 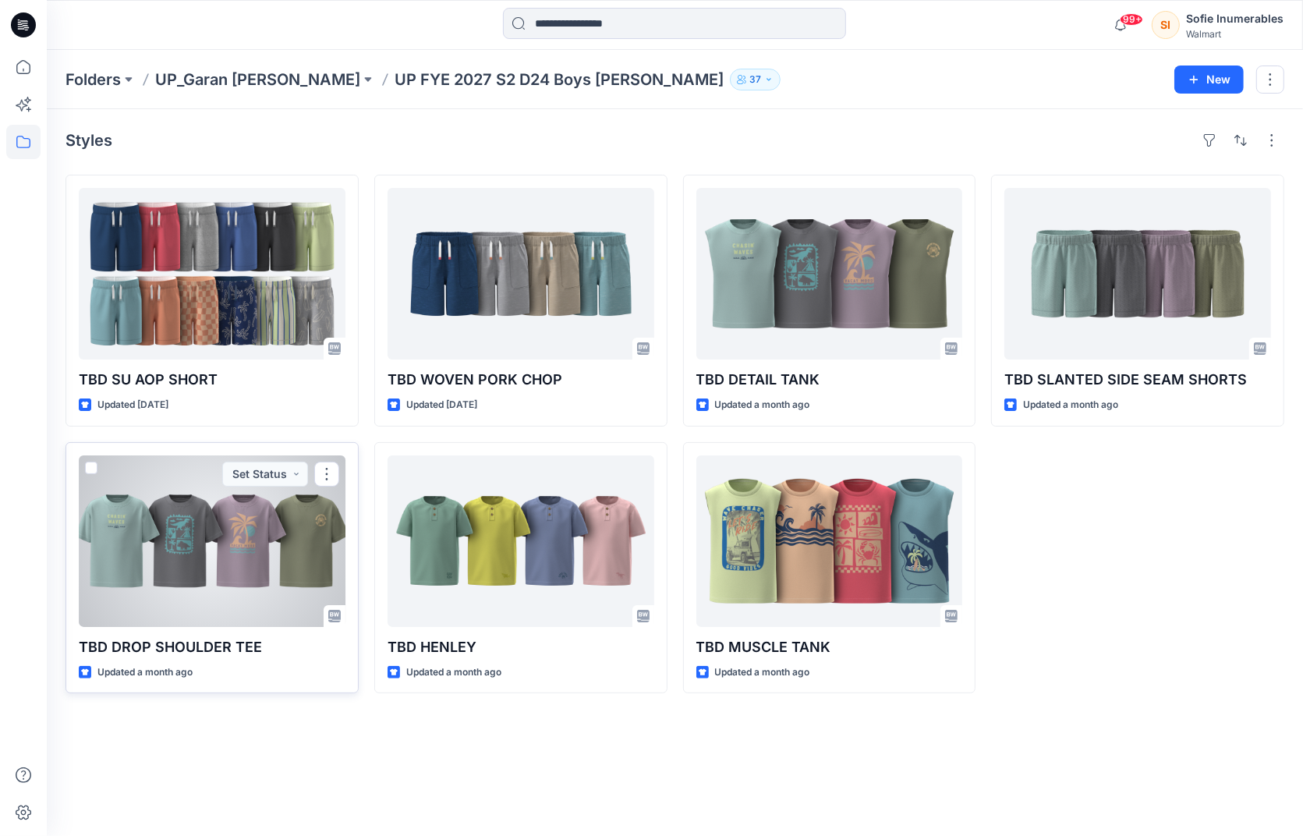 What do you see at coordinates (1235, 34) in the screenshot?
I see `div: Walmart` at bounding box center [1235, 34].